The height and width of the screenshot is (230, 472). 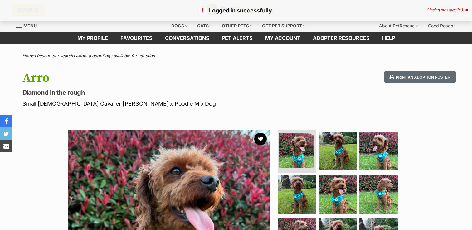 I want to click on div: Closing message in, so click(x=447, y=10).